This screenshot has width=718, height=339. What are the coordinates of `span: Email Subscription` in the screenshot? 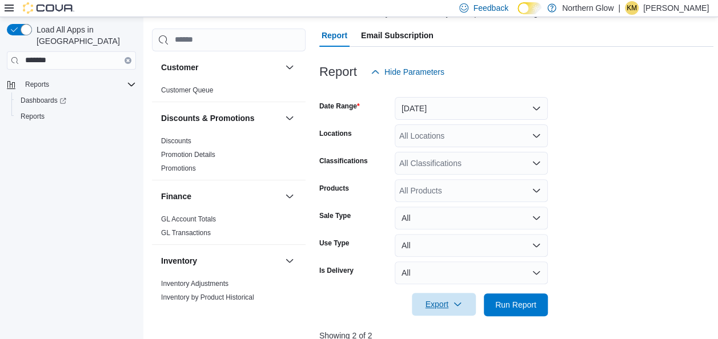 It's located at (397, 35).